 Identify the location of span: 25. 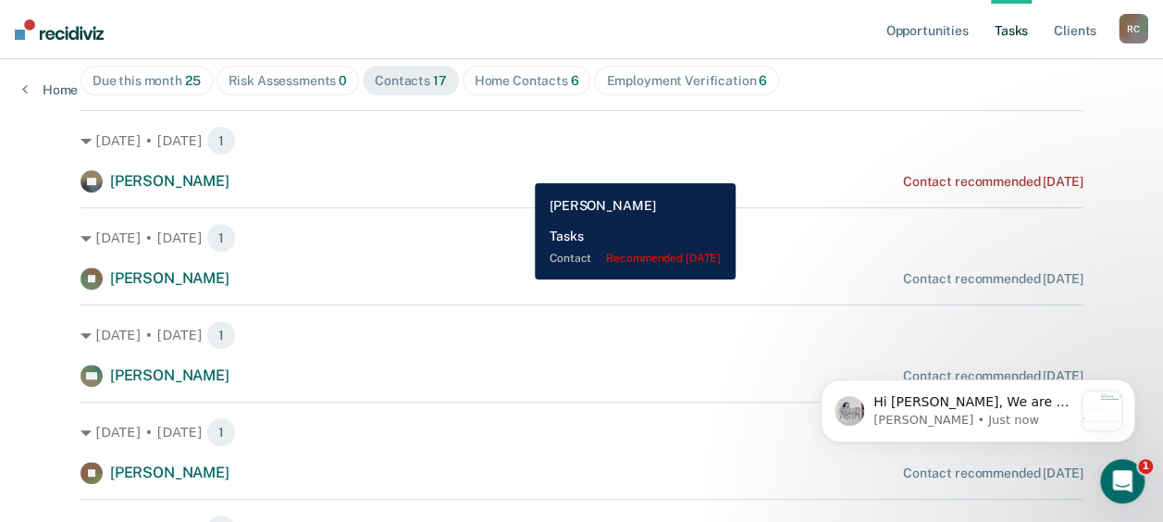
(192, 81).